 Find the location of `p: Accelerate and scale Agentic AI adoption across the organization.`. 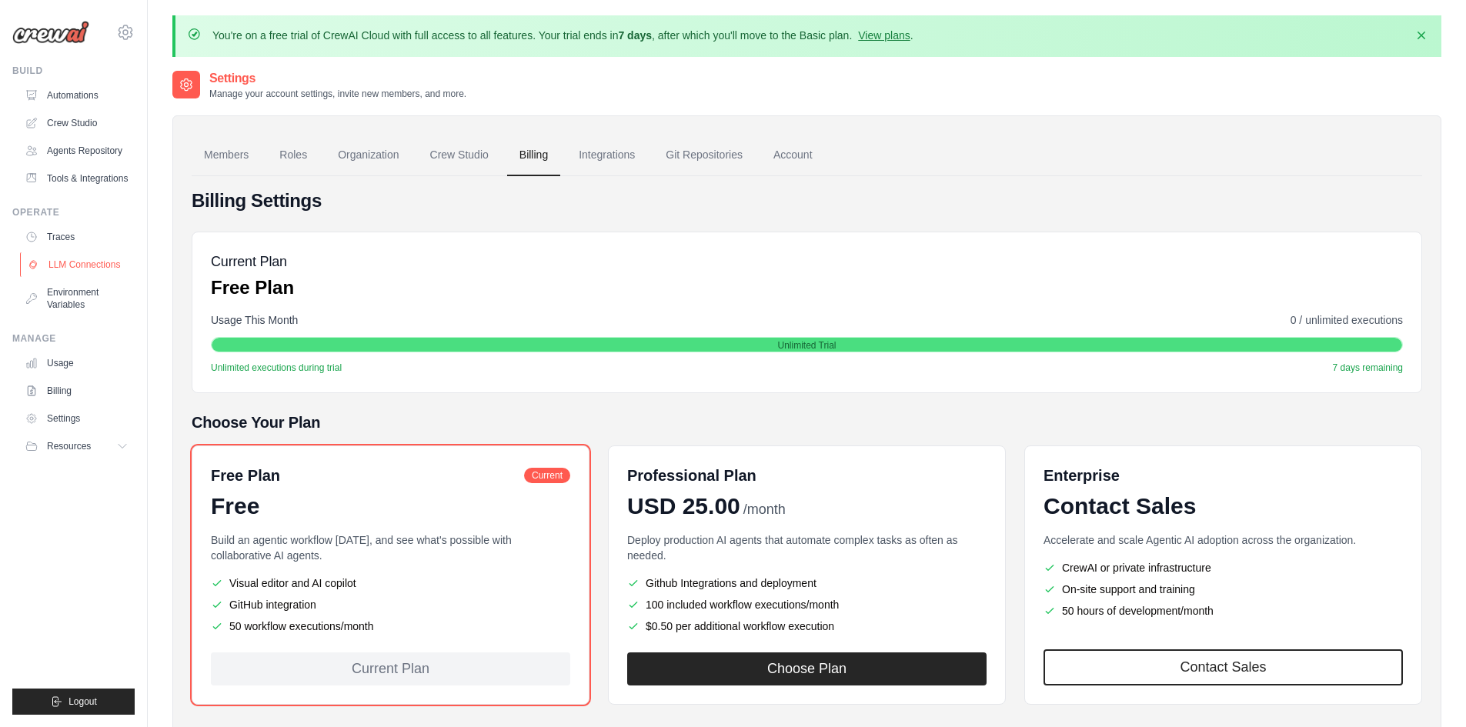

p: Accelerate and scale Agentic AI adoption across the organization. is located at coordinates (1223, 540).